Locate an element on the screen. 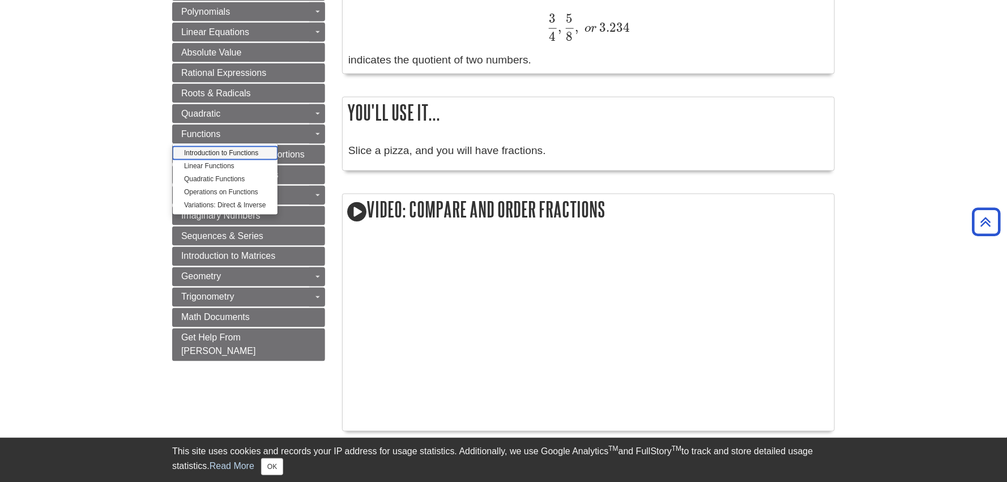 The height and width of the screenshot is (482, 1007). a: Roots & Radicals is located at coordinates (249, 93).